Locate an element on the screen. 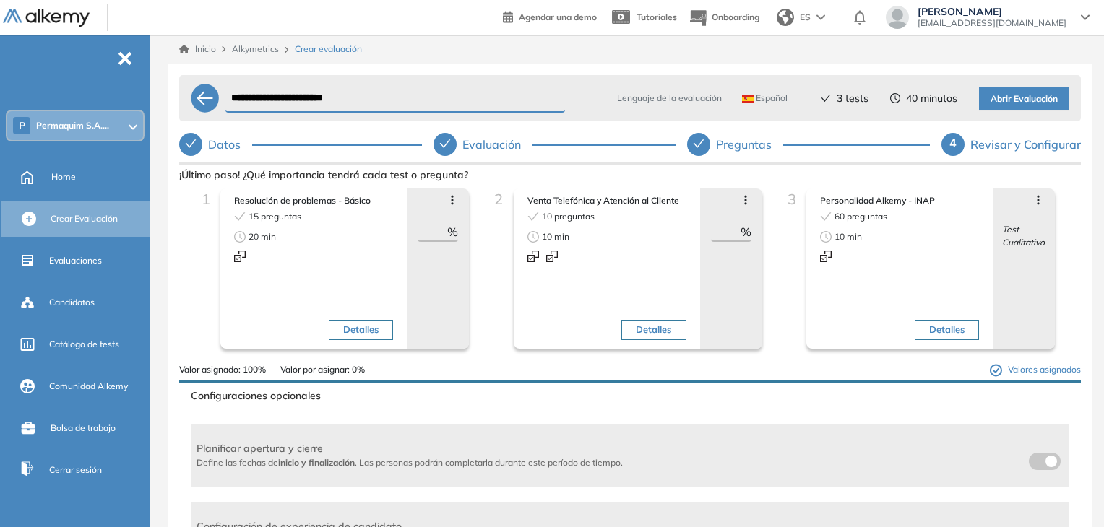  span: Planificar apertura y cierre is located at coordinates (410, 449).